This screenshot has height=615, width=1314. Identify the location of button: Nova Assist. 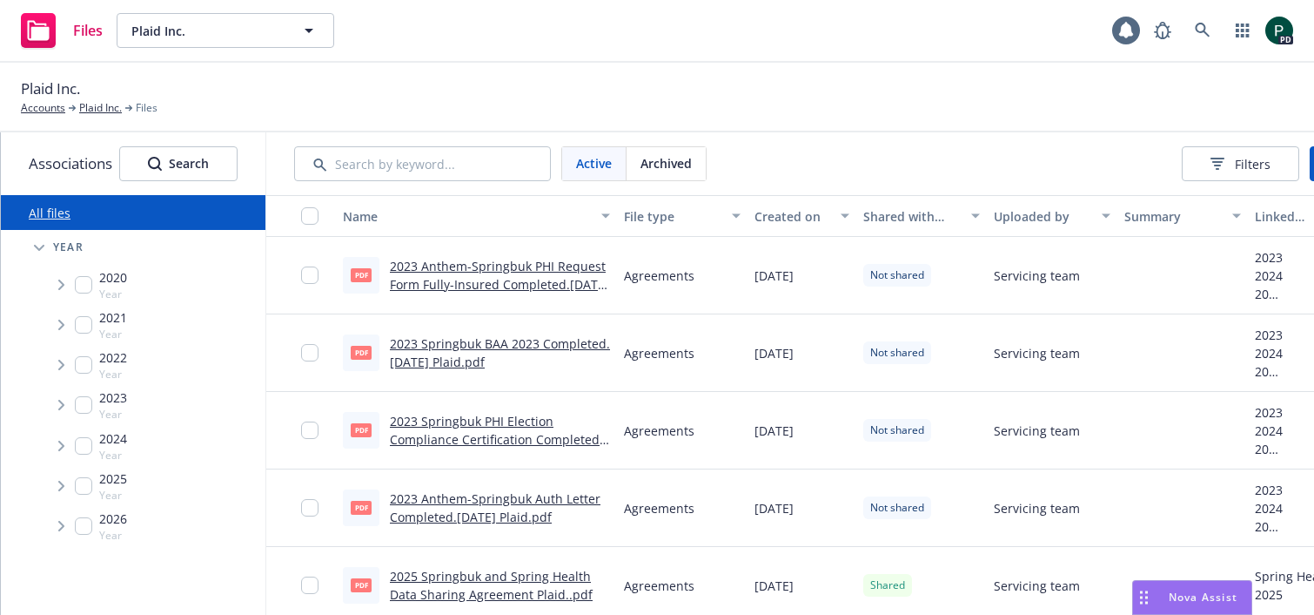
(1193, 597).